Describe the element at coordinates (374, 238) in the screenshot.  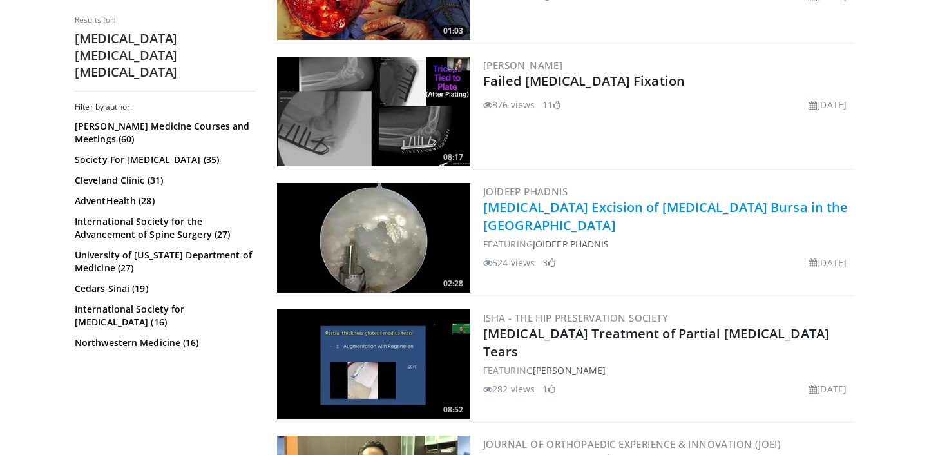
I see `a: 02:28` at that location.